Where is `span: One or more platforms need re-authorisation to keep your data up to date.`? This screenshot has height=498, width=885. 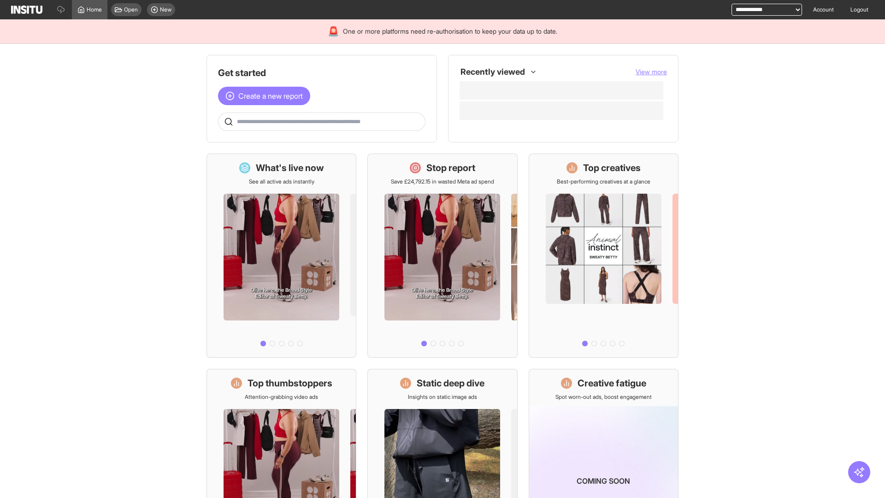 span: One or more platforms need re-authorisation to keep your data up to date. is located at coordinates (450, 31).